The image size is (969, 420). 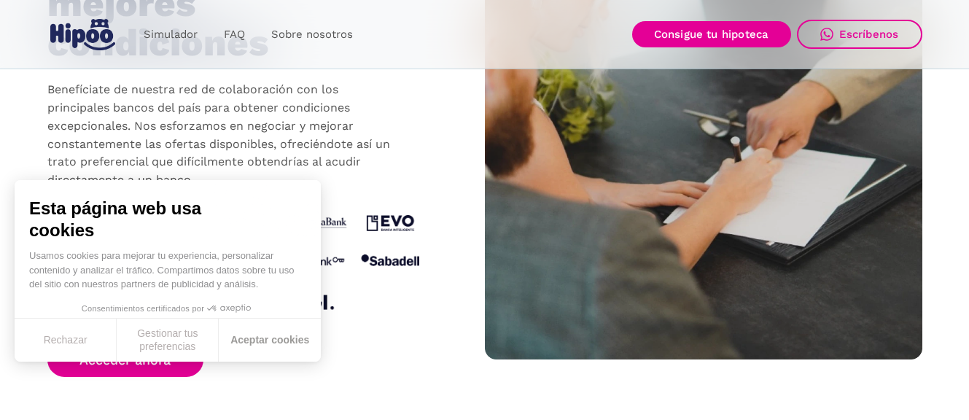 What do you see at coordinates (171, 34) in the screenshot?
I see `a: Simulador` at bounding box center [171, 34].